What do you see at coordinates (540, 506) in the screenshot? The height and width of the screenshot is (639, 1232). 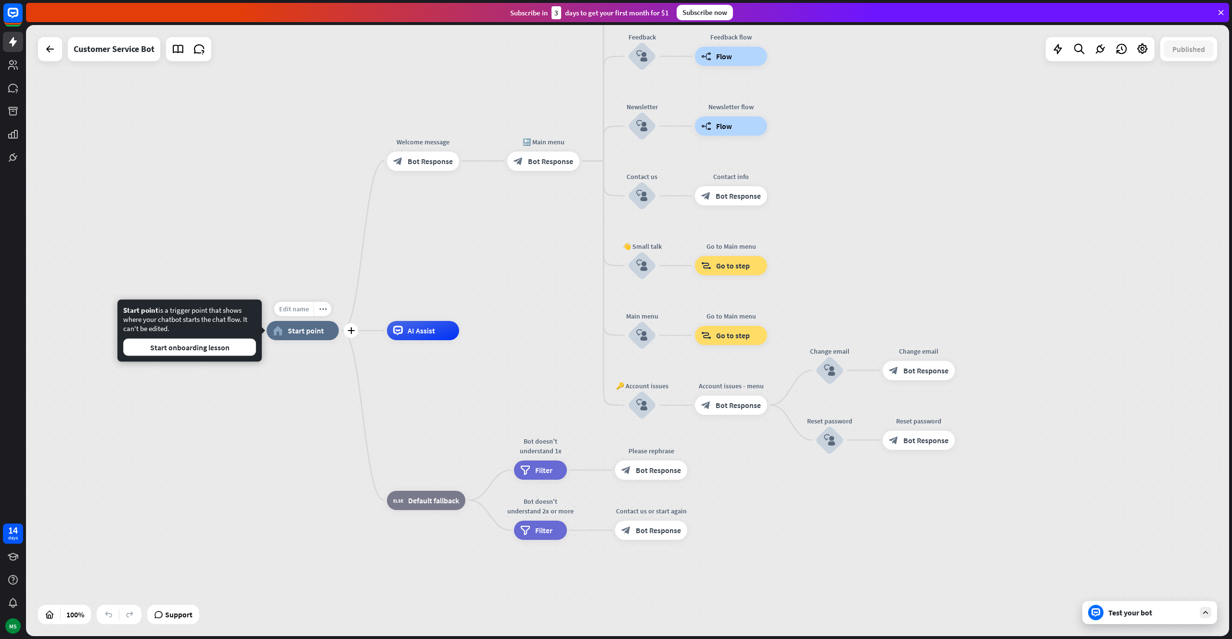 I see `div: Bot doesn't understand 2x or more` at bounding box center [540, 506].